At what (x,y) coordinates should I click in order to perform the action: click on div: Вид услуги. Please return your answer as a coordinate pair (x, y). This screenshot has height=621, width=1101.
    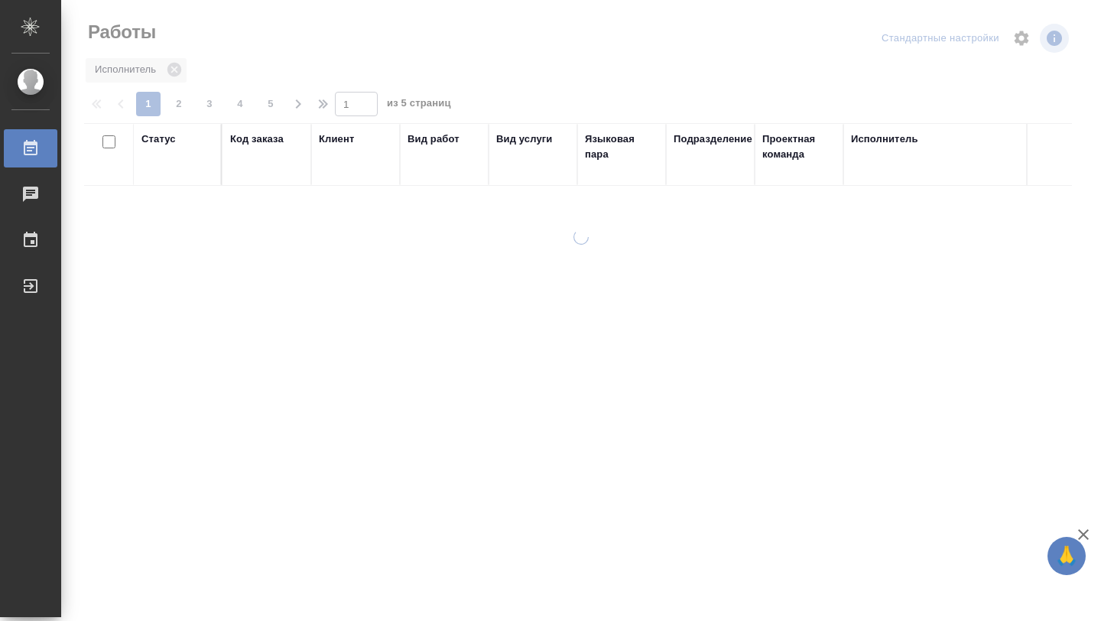
    Looking at the image, I should click on (525, 139).